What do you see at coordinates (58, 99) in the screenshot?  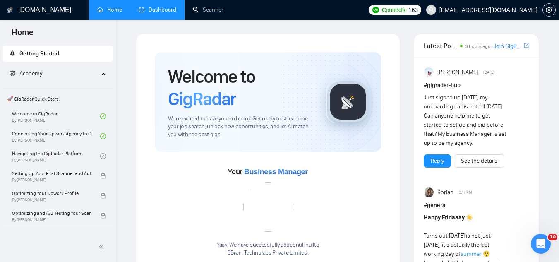 I see `span: 🚀 GigRadar Quick Start` at bounding box center [58, 99].